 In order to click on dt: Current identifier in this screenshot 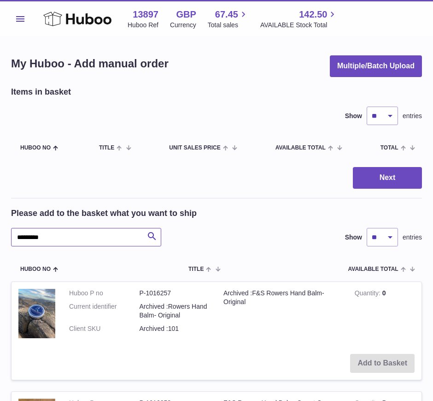, I will do `click(104, 311)`.